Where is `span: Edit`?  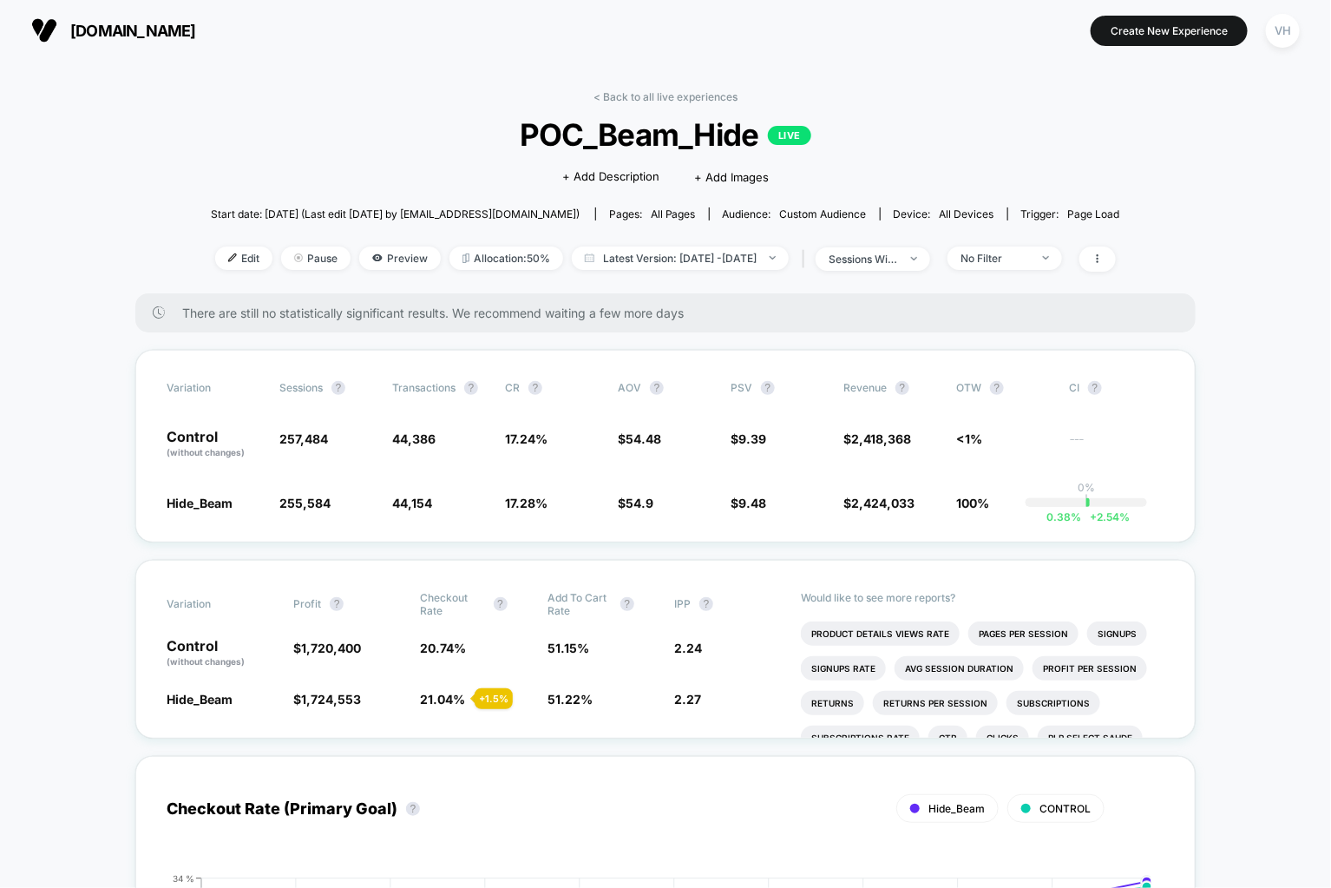 span: Edit is located at coordinates (244, 258).